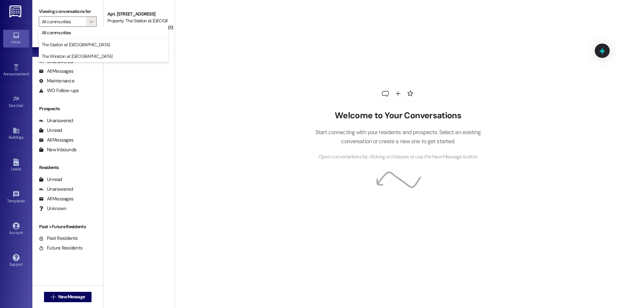 The width and height of the screenshot is (621, 308). What do you see at coordinates (58, 238) in the screenshot?
I see `div: Past Residents` at bounding box center [58, 238].